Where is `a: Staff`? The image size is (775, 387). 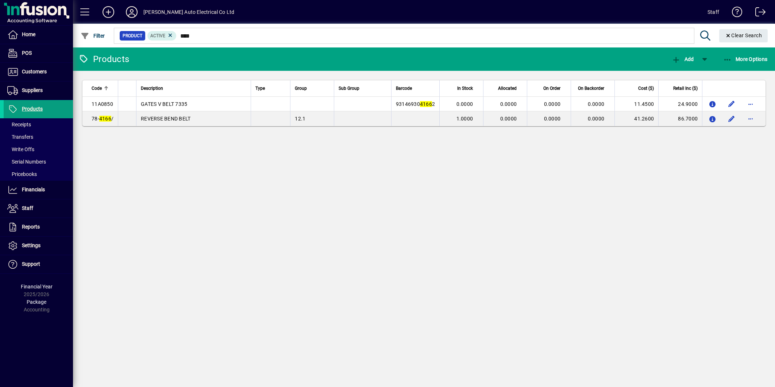
a: Staff is located at coordinates (38, 208).